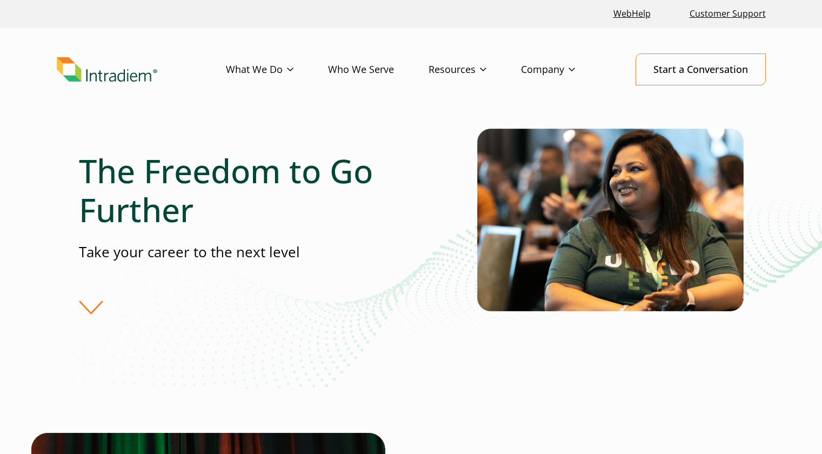 The image size is (822, 454). What do you see at coordinates (727, 14) in the screenshot?
I see `a: Customer Support` at bounding box center [727, 14].